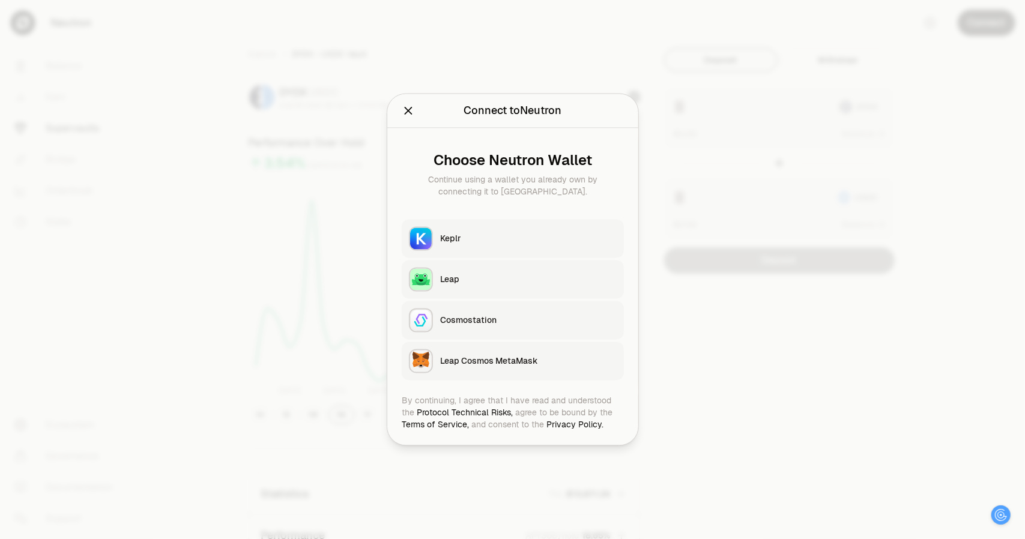 This screenshot has height=539, width=1025. What do you see at coordinates (513, 280) in the screenshot?
I see `button: LeapLeap` at bounding box center [513, 280].